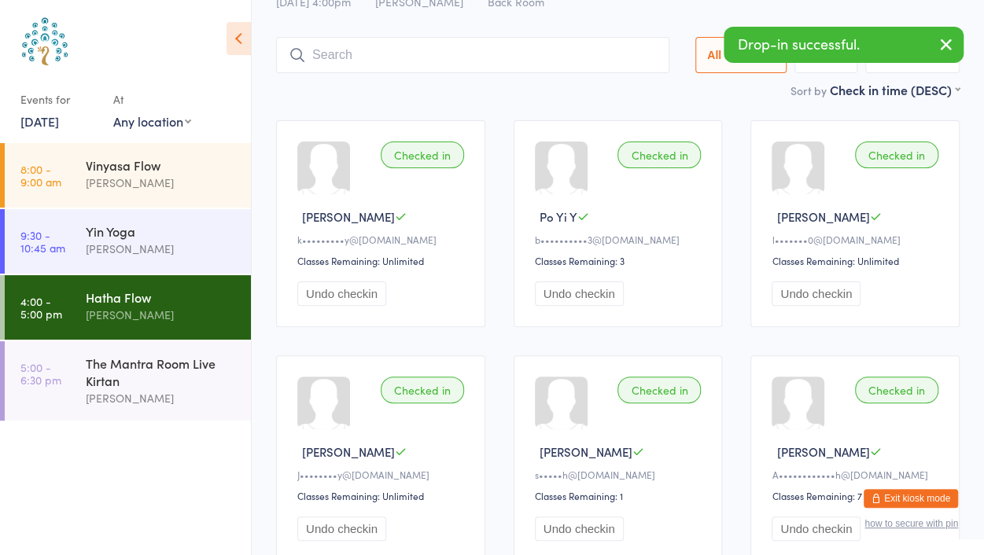 This screenshot has height=555, width=984. I want to click on div: Vinyasa Flow, so click(161, 165).